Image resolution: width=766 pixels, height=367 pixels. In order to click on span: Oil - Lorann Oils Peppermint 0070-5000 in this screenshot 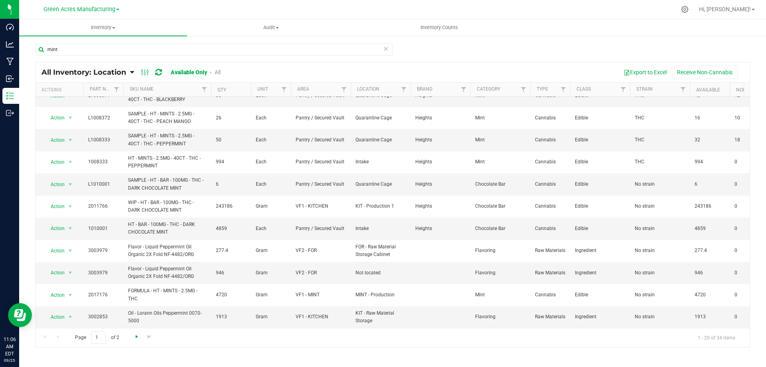, I will do `click(167, 317)`.